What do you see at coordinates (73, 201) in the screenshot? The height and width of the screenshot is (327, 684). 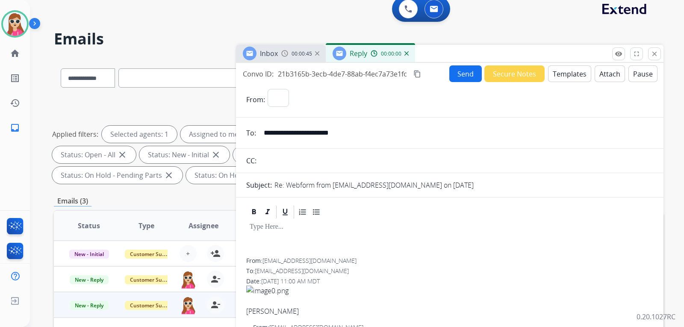 I see `p: Emails (3)` at bounding box center [73, 201].